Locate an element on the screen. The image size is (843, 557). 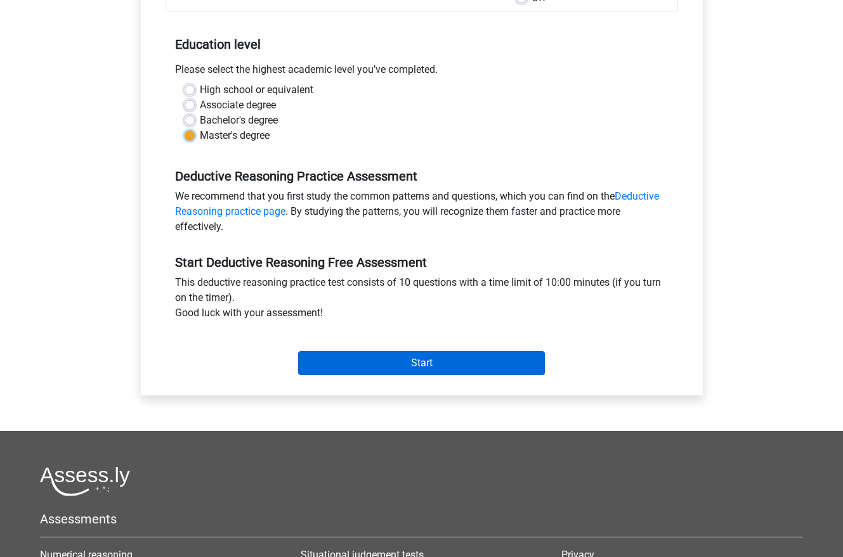
label: Master's degree is located at coordinates (235, 136).